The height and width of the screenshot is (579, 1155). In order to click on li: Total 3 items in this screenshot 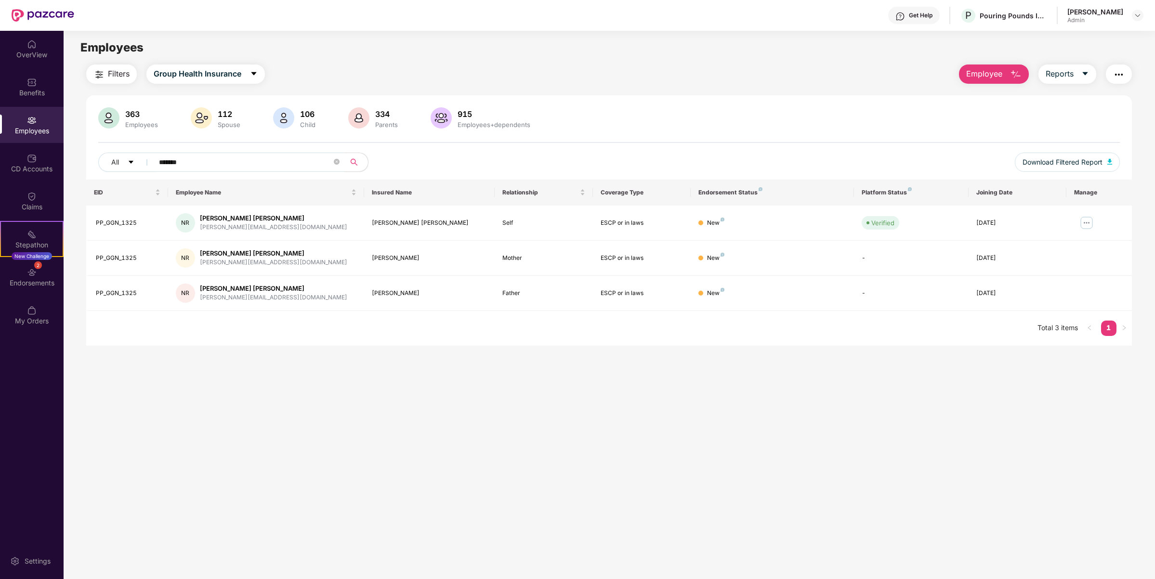, I will do `click(1058, 328)`.